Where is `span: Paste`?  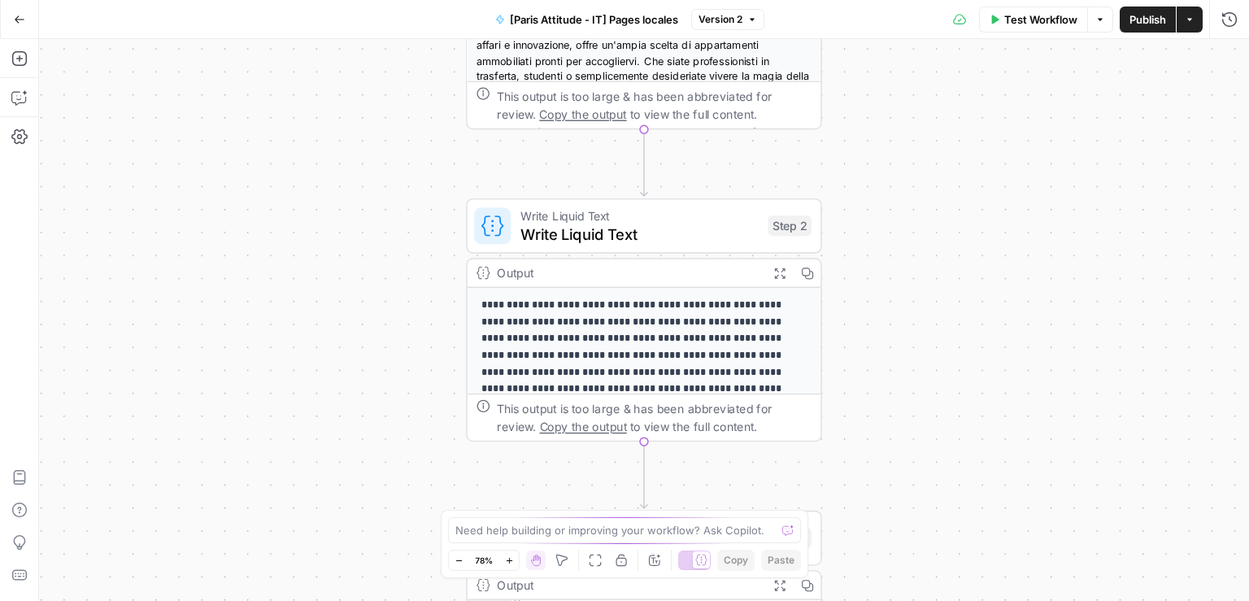 span: Paste is located at coordinates (781, 560).